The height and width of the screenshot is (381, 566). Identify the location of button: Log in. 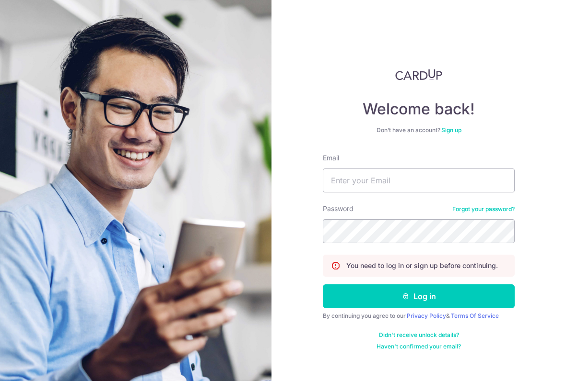
(418, 297).